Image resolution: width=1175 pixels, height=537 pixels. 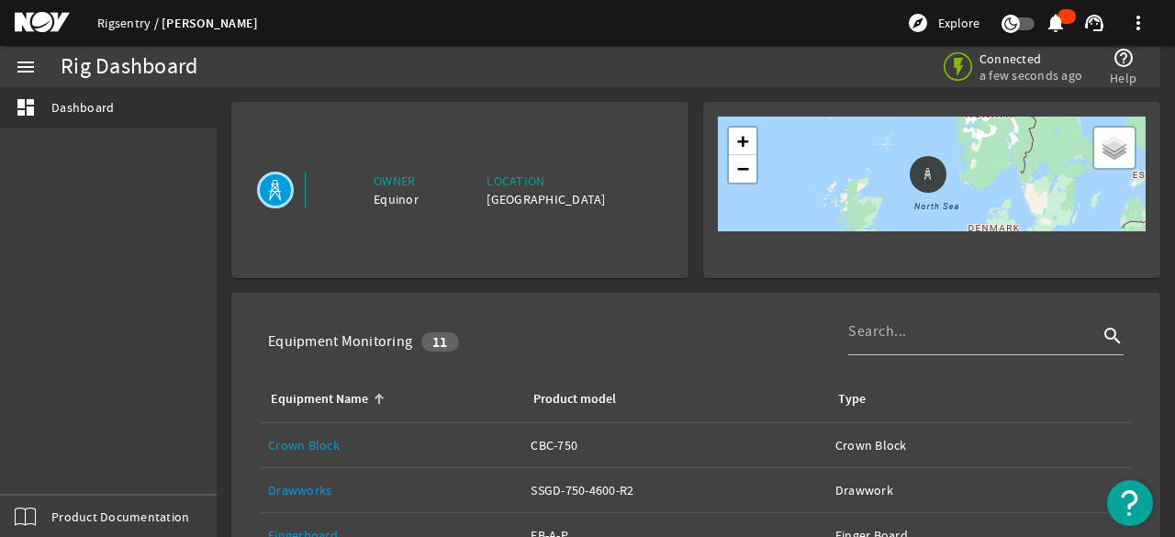 I want to click on a: Zoom out, so click(x=743, y=169).